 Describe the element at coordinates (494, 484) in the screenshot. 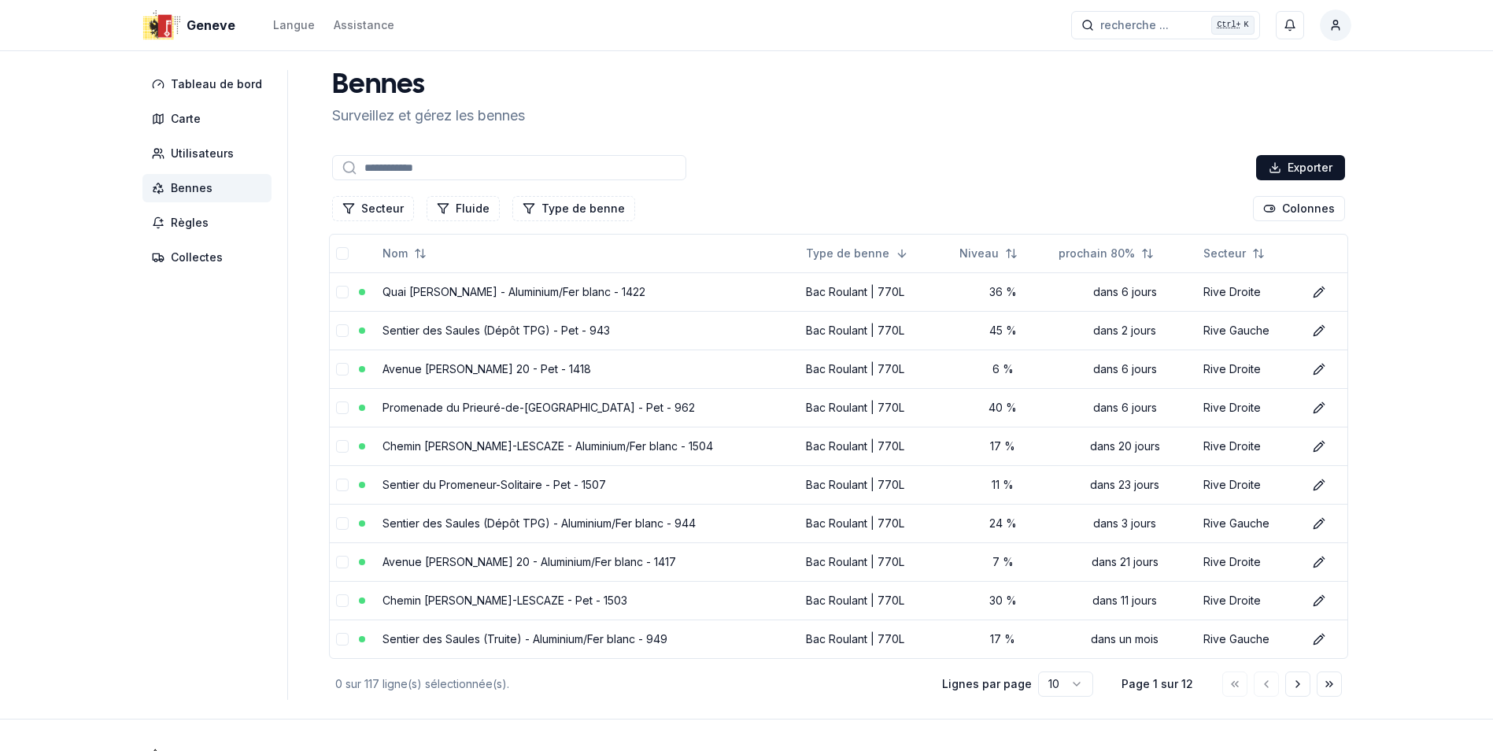

I see `a: Sentier du Promeneur-Solitaire - Pet - 1507` at that location.